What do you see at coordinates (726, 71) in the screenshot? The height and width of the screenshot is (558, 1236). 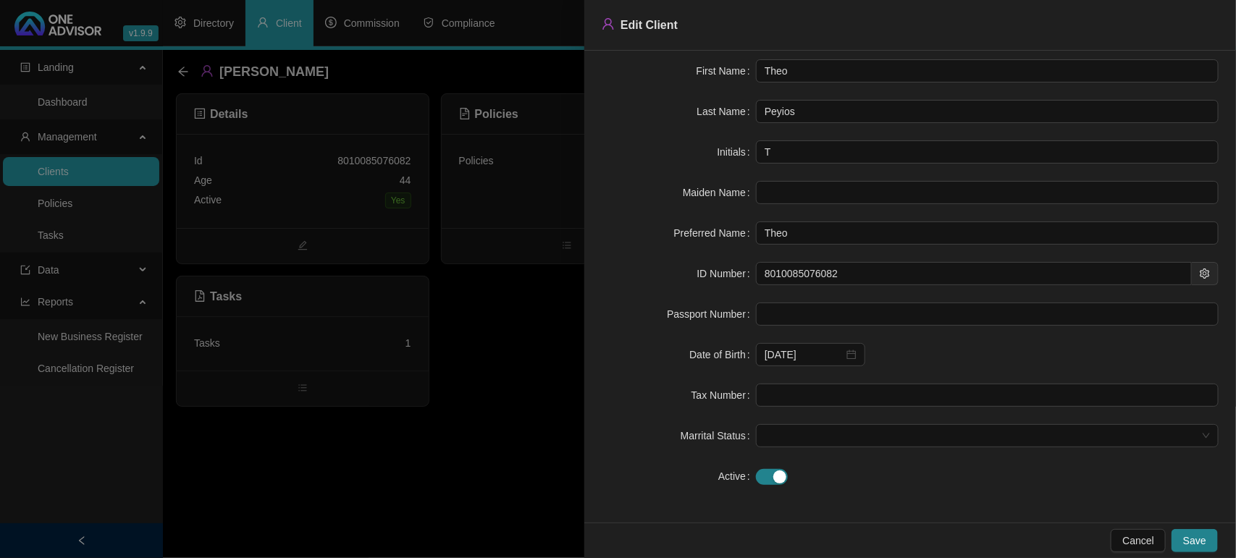 I see `label: First Name` at bounding box center [726, 71].